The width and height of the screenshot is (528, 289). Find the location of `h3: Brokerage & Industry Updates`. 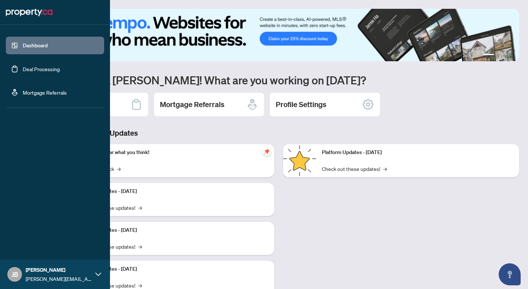

h3: Brokerage & Industry Updates is located at coordinates (279, 133).